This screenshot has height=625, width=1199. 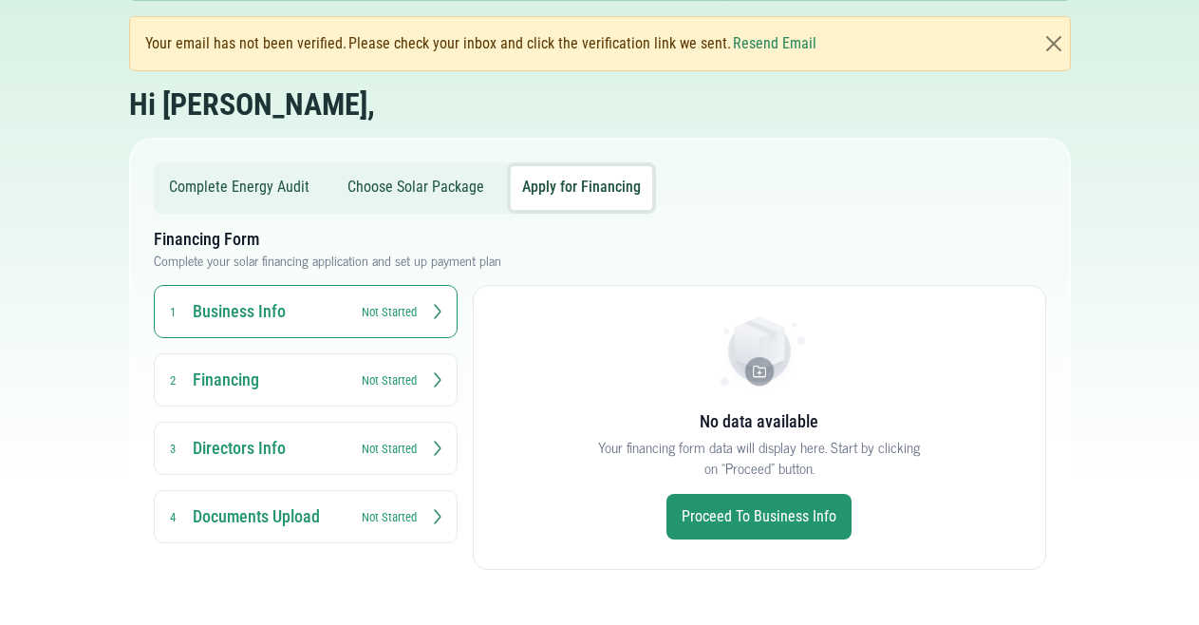 What do you see at coordinates (481, 44) in the screenshot?
I see `div: Your email has not been verified.` at bounding box center [481, 44].